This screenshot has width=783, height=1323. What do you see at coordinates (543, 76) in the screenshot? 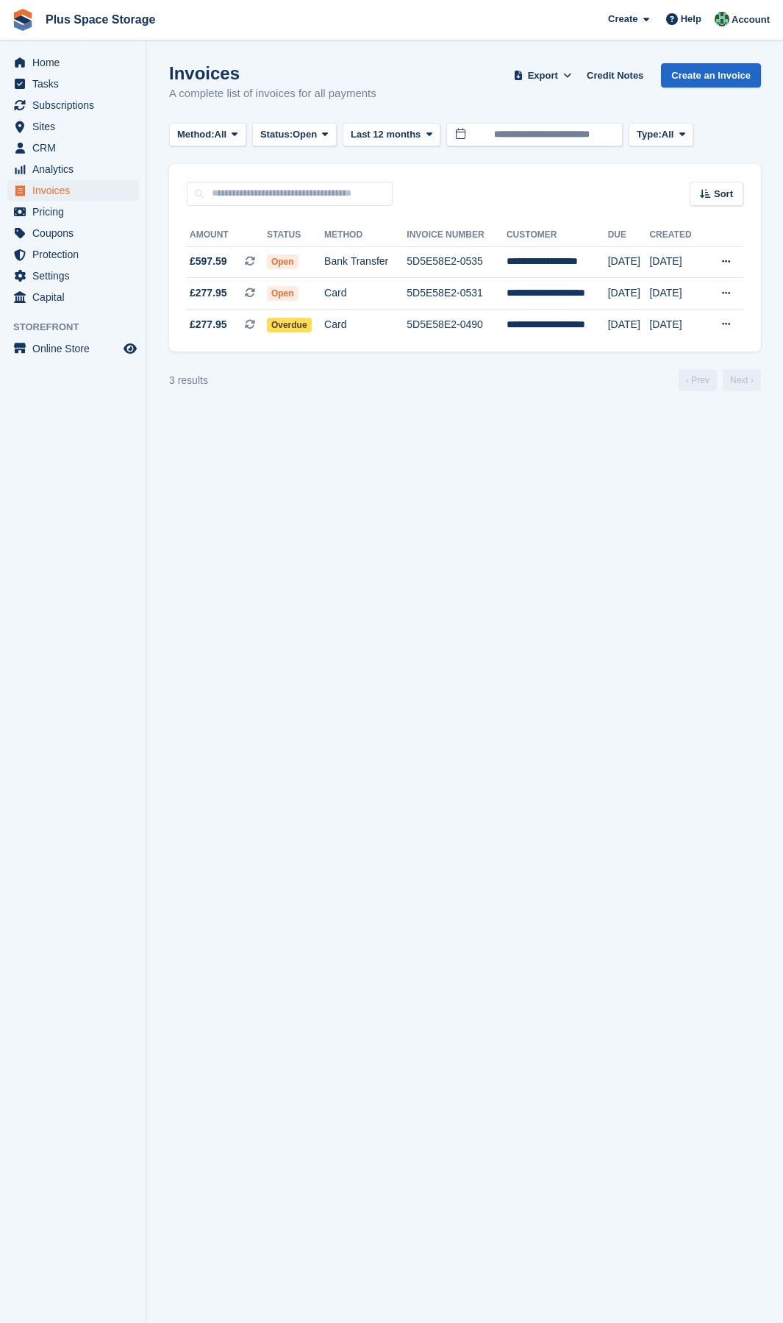
I see `span: Export` at bounding box center [543, 76].